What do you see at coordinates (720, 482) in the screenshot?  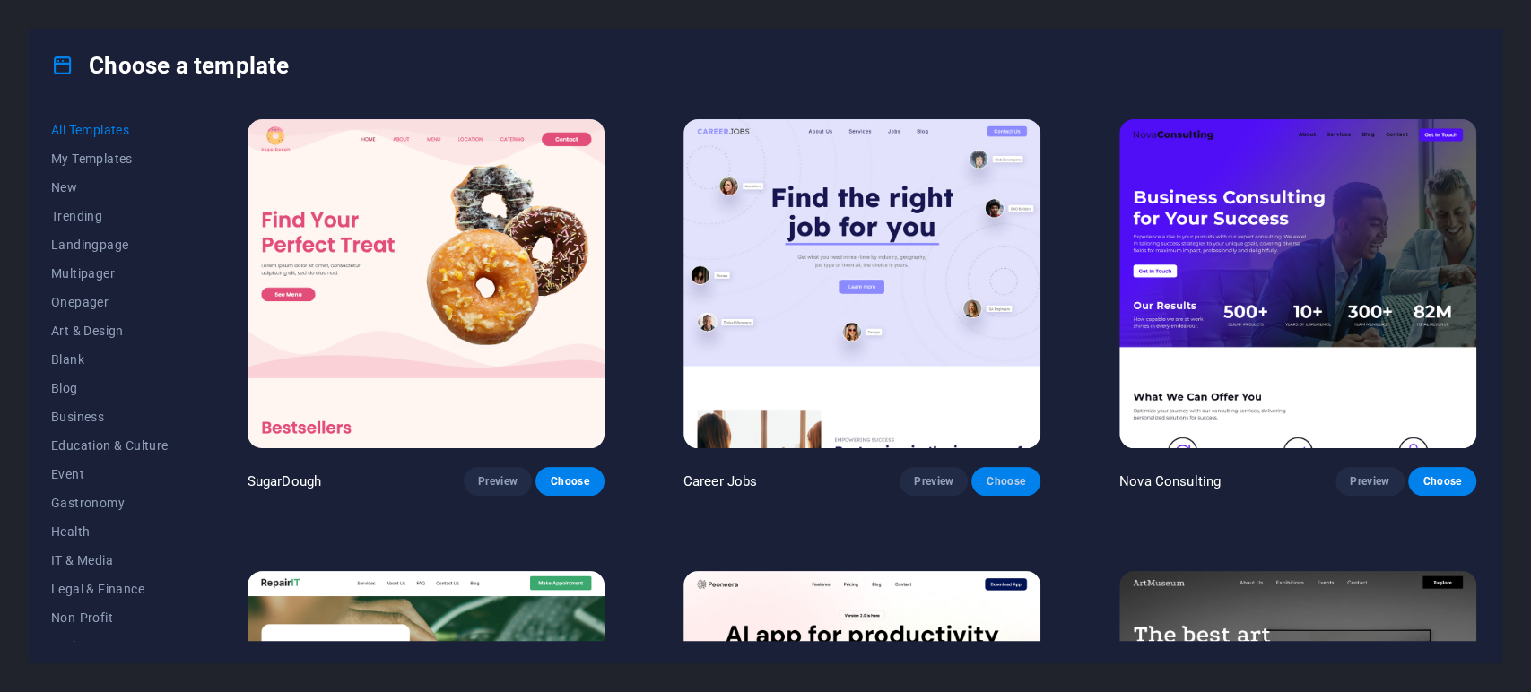 I see `p: Career Jobs` at bounding box center [720, 482].